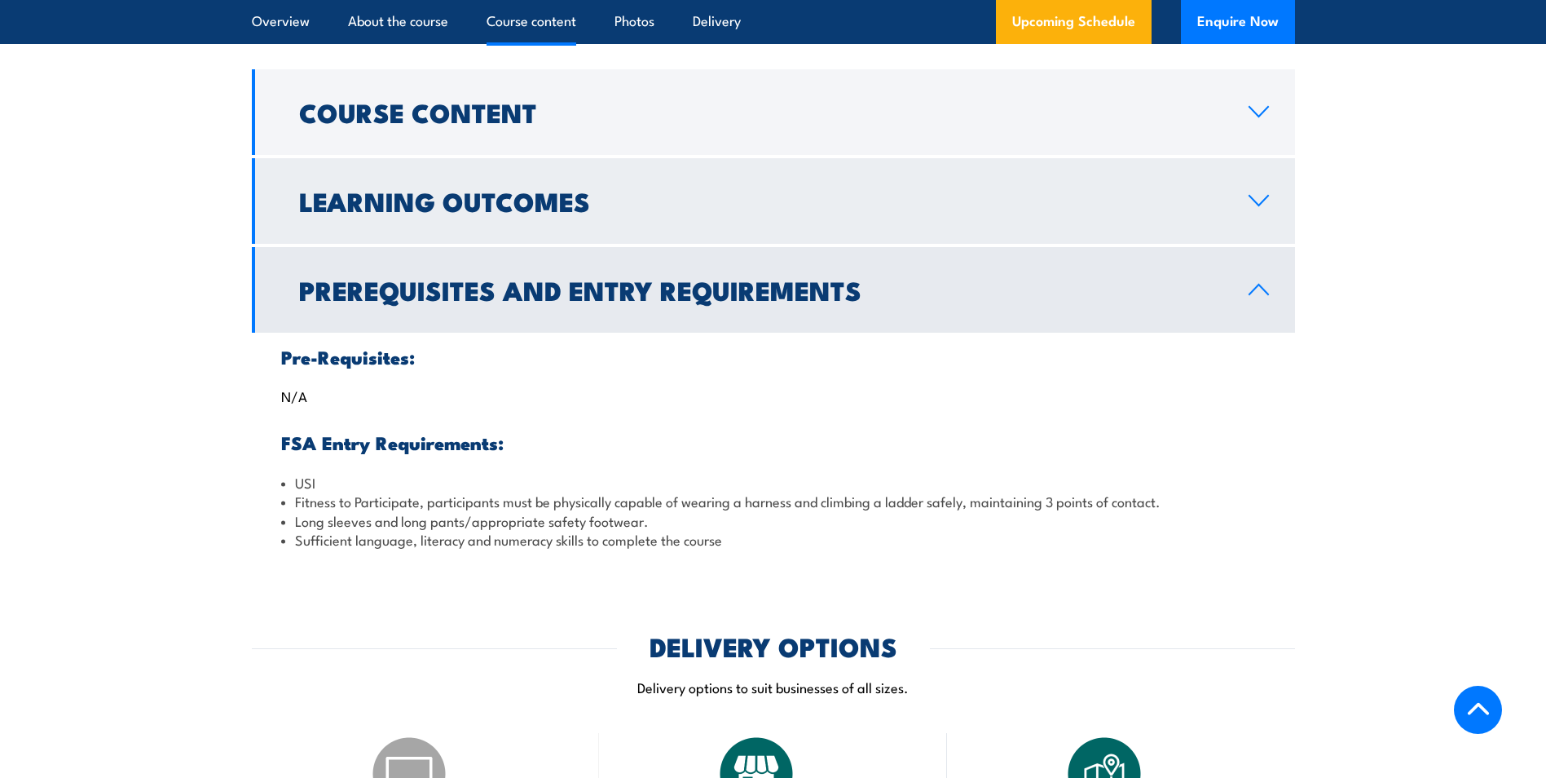 The width and height of the screenshot is (1546, 778). What do you see at coordinates (761, 201) in the screenshot?
I see `h2: Learning Outcomes` at bounding box center [761, 201].